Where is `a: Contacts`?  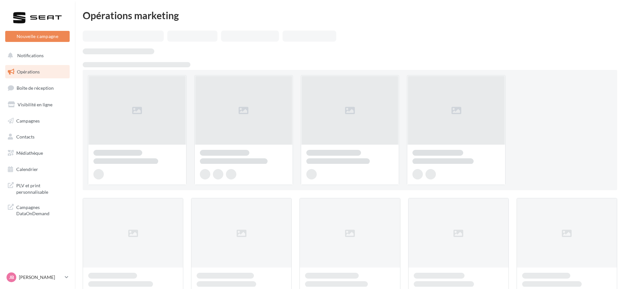 a: Contacts is located at coordinates (37, 137).